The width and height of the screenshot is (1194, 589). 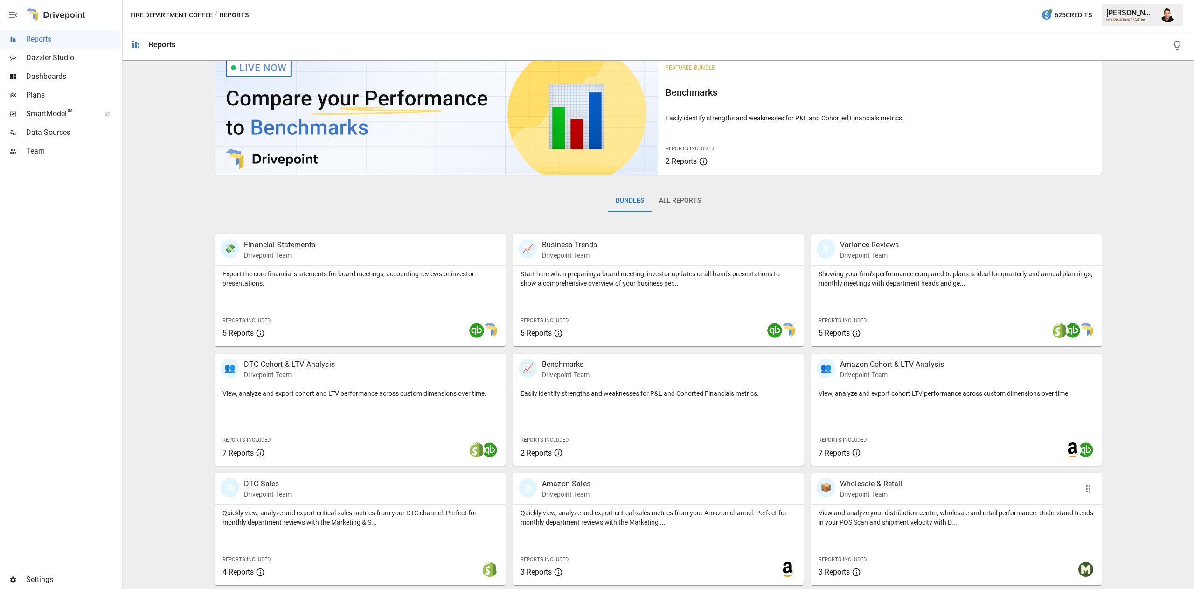 I want to click on span: Reports, so click(x=73, y=39).